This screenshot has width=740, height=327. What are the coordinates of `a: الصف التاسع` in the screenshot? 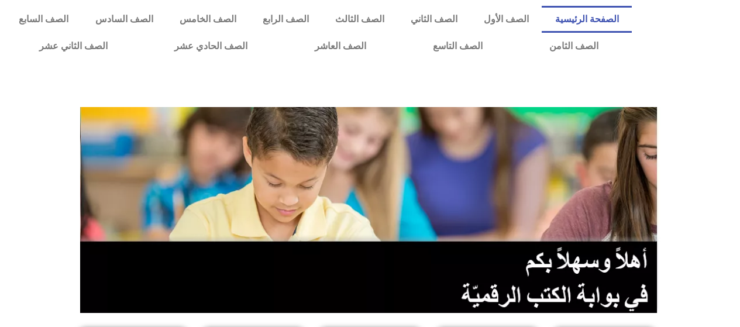 It's located at (457, 46).